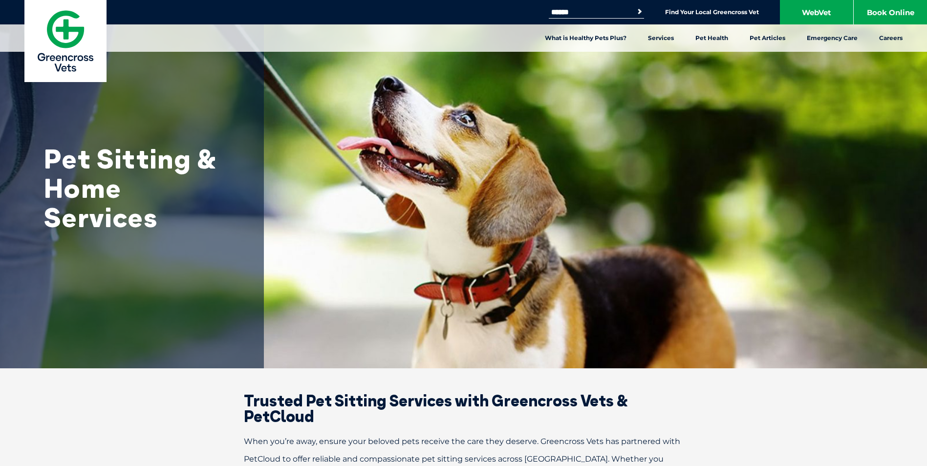  Describe the element at coordinates (833, 38) in the screenshot. I see `a: Emergency Care` at that location.